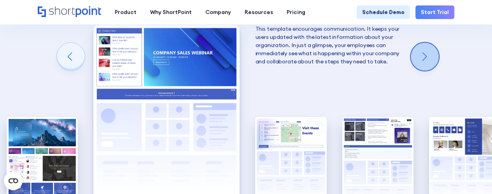 This screenshot has width=492, height=194. I want to click on div: Company, so click(218, 12).